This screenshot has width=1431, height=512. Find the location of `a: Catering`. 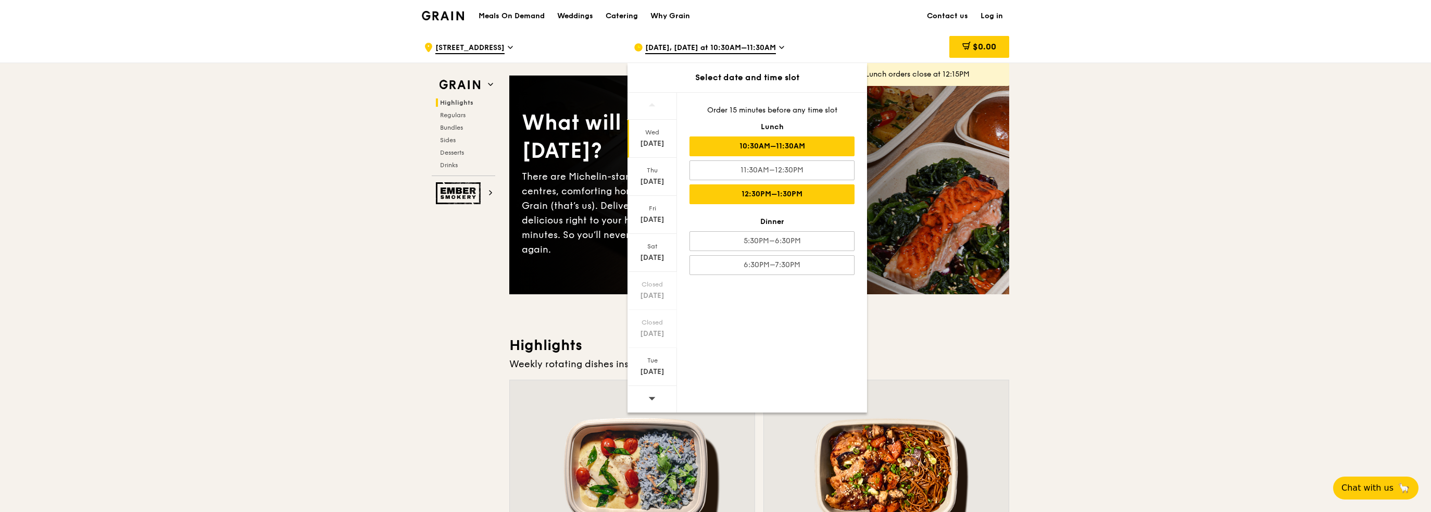

a: Catering is located at coordinates (622, 16).